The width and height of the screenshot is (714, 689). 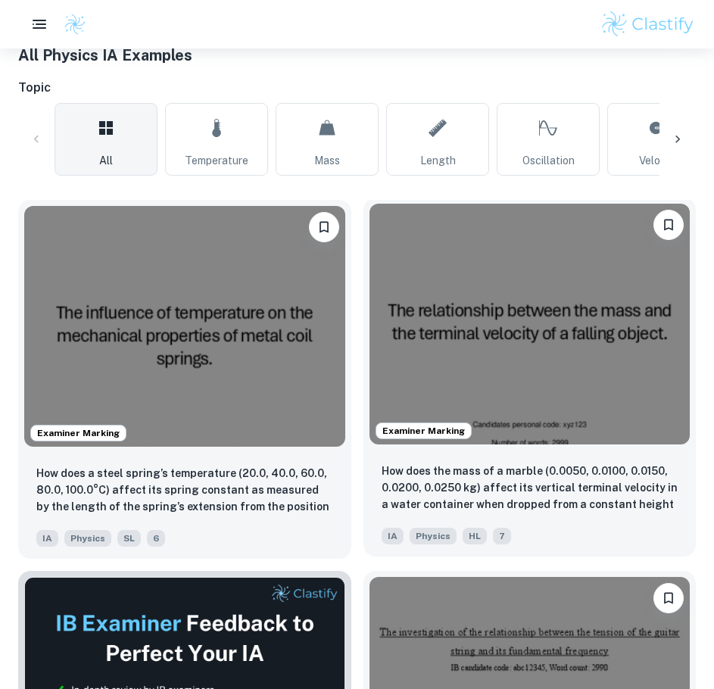 I want to click on img: Physics IA example thumbnail: How does a steel spring’s temperature (2, so click(x=185, y=326).